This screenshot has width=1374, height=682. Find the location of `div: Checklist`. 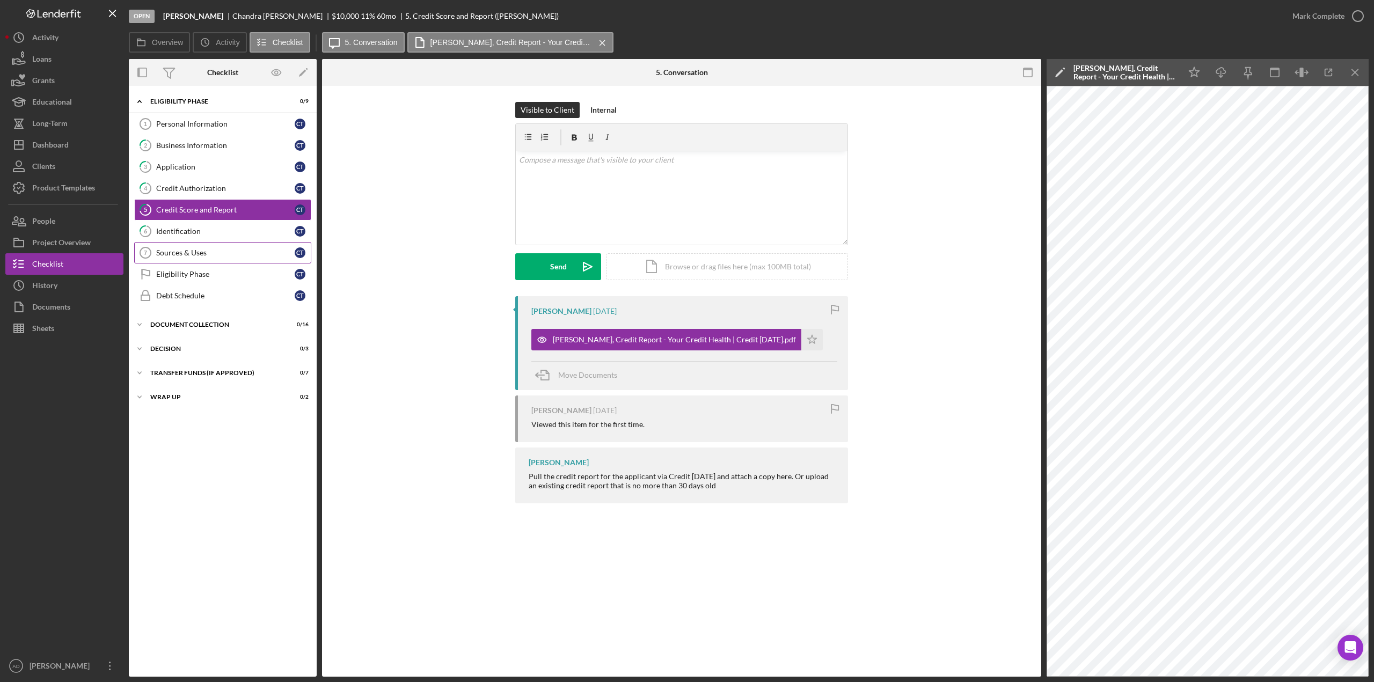

div: Checklist is located at coordinates (48, 265).